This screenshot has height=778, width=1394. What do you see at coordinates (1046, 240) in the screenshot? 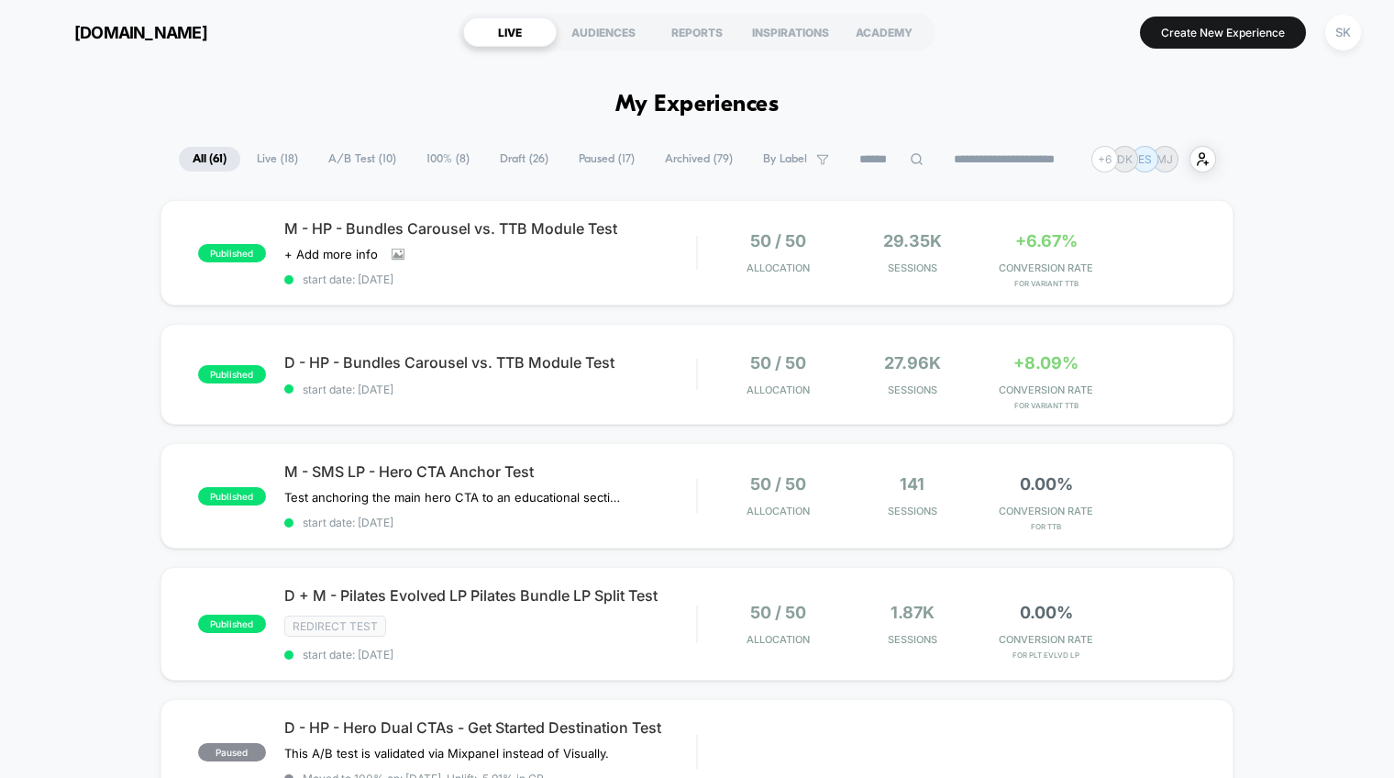
I see `span: +6.67%` at bounding box center [1046, 240].